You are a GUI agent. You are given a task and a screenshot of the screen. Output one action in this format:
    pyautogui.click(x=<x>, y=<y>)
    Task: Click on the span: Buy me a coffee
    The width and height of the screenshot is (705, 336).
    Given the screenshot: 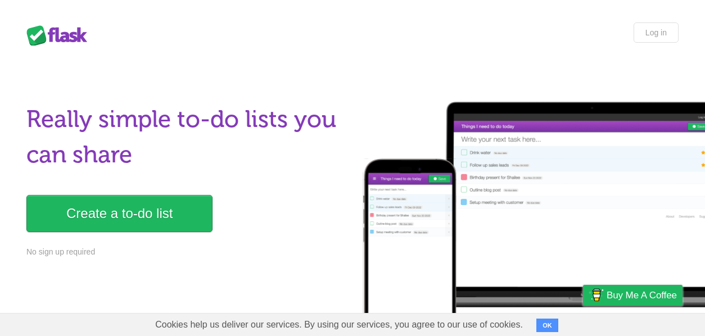 What is the action you would take?
    pyautogui.click(x=642, y=295)
    